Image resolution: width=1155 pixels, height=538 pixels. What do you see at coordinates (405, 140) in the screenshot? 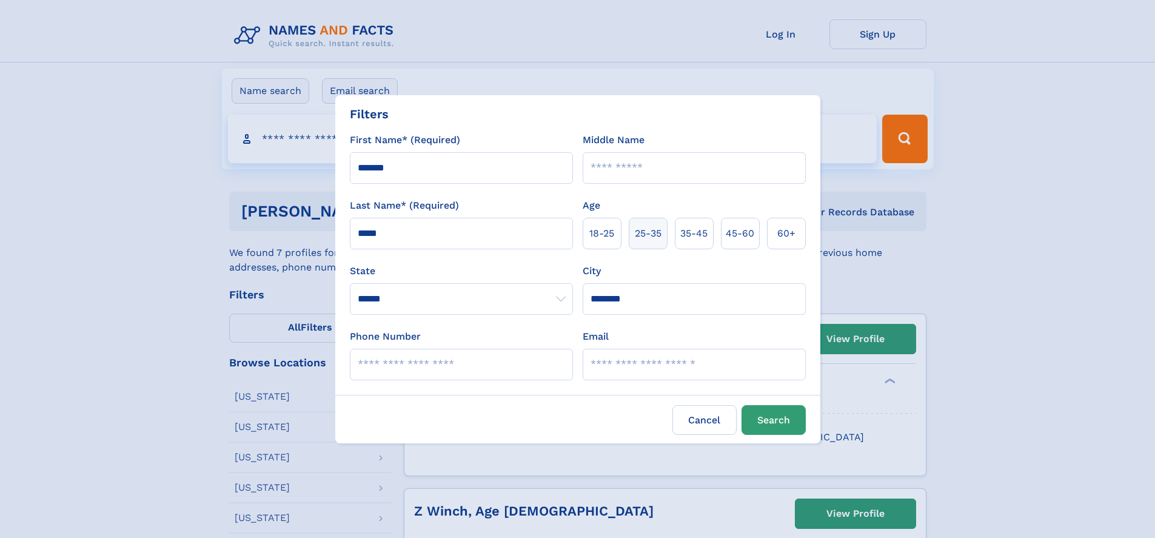
I see `label: First Name* (Required)` at bounding box center [405, 140].